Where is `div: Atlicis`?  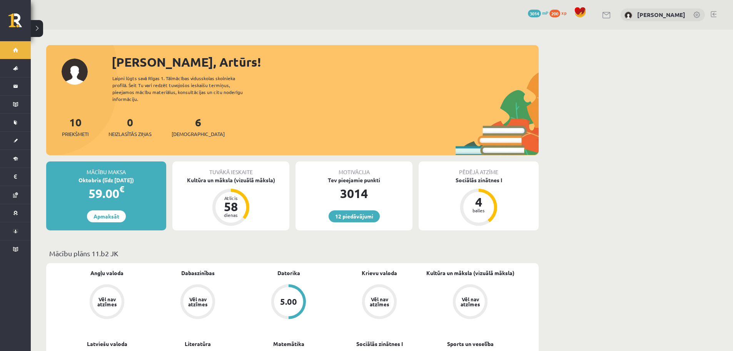
div: Atlicis is located at coordinates (231, 198).